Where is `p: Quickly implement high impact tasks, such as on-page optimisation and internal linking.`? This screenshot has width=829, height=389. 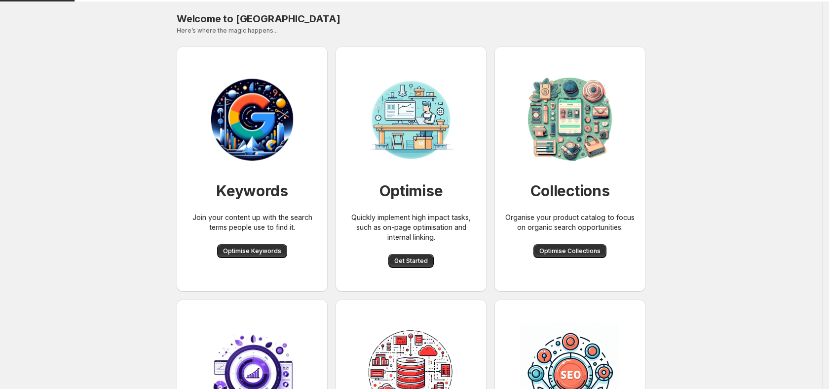
p: Quickly implement high impact tasks, such as on-page optimisation and internal linking. is located at coordinates (411, 227).